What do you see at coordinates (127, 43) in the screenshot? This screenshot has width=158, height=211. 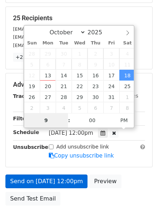 I see `span: Sat` at bounding box center [127, 43].